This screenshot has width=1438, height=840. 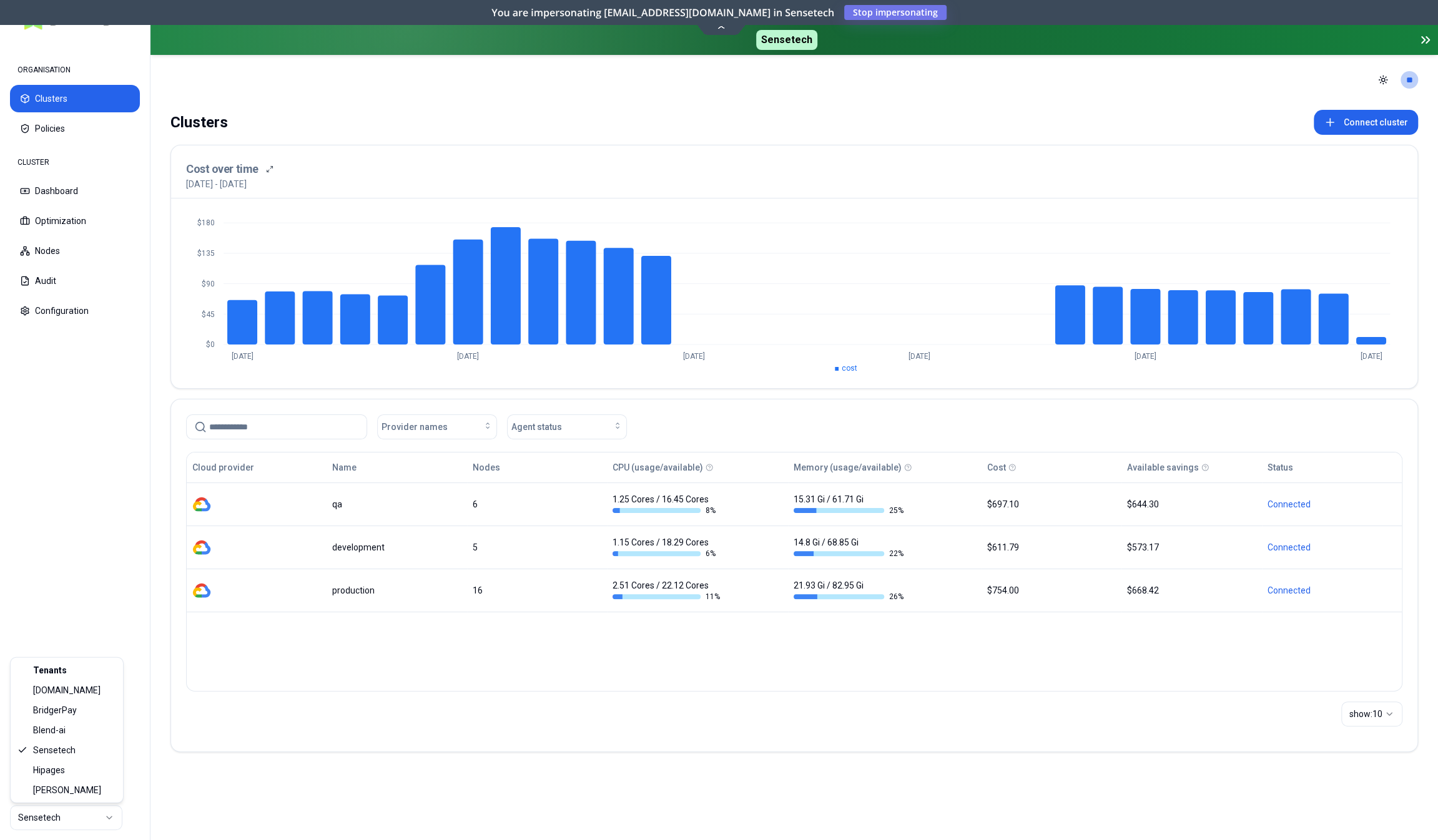 I want to click on span: Hipages, so click(x=49, y=770).